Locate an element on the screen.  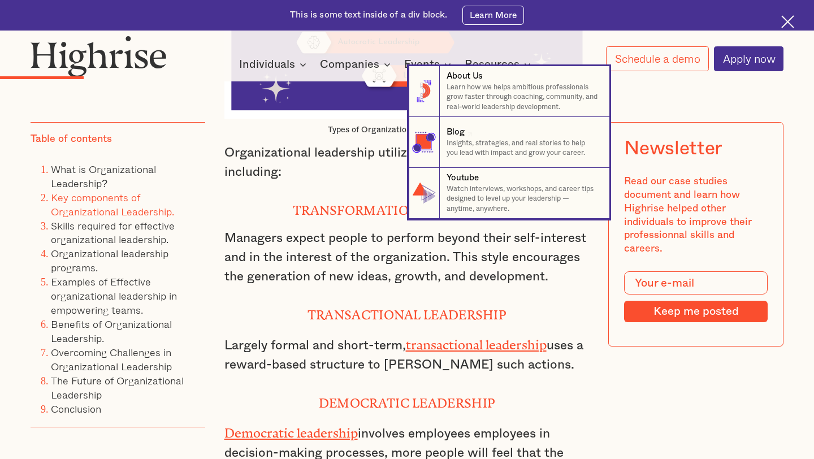
strong: Transactional Leadership is located at coordinates (407, 312).